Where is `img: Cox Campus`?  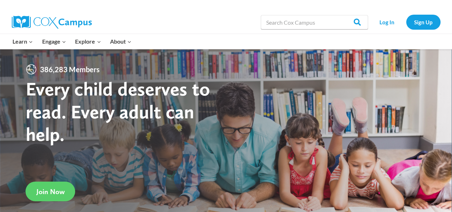 img: Cox Campus is located at coordinates (52, 22).